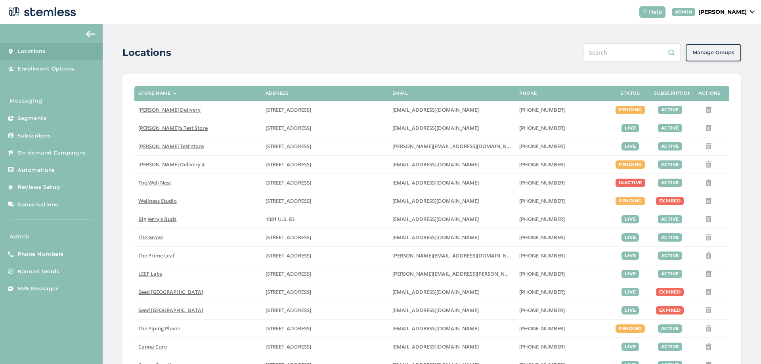 Image resolution: width=761 pixels, height=364 pixels. Describe the element at coordinates (645, 12) in the screenshot. I see `img: icon-help-white-03924b79.svg` at that location.